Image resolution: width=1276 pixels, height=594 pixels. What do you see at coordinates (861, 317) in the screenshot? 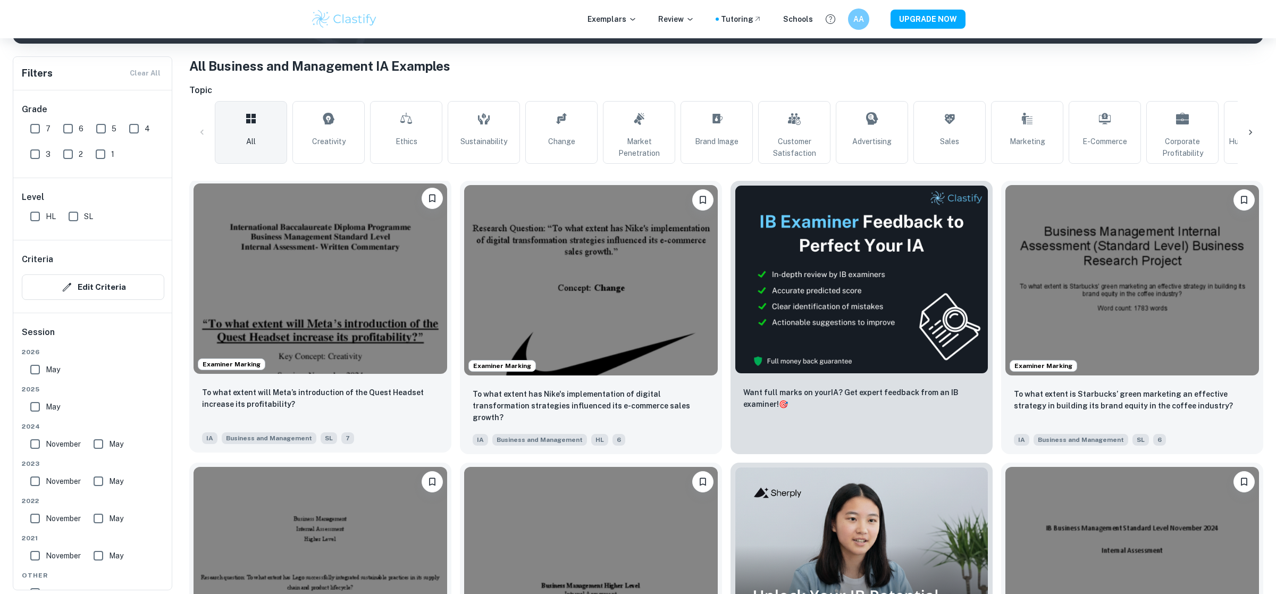
I see `a: ThumbnailWant full marks on yourIA? Get expert feedback from an IB examiner!` at bounding box center [861, 317].